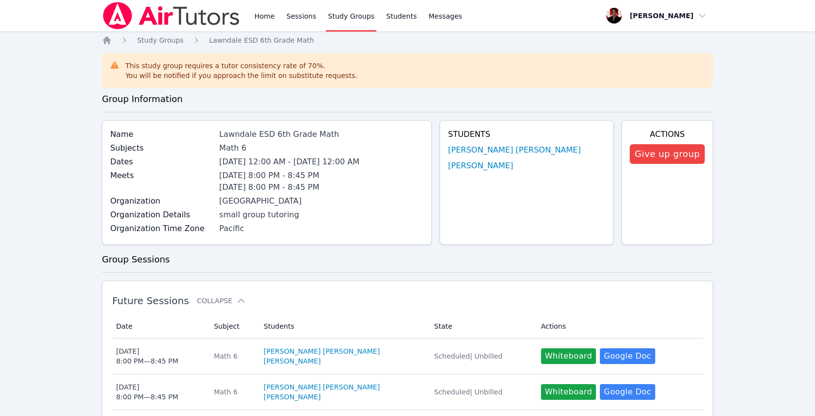  I want to click on label: Name, so click(162, 134).